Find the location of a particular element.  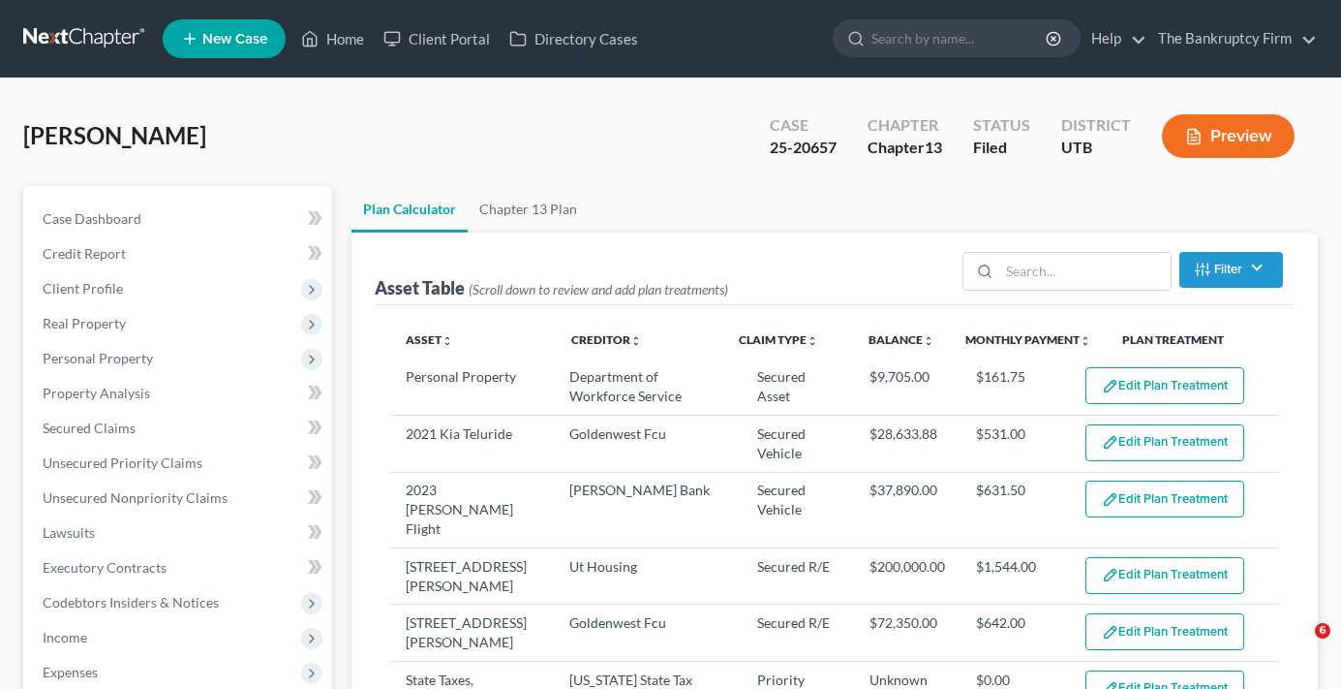

span: New Case is located at coordinates (234, 39).